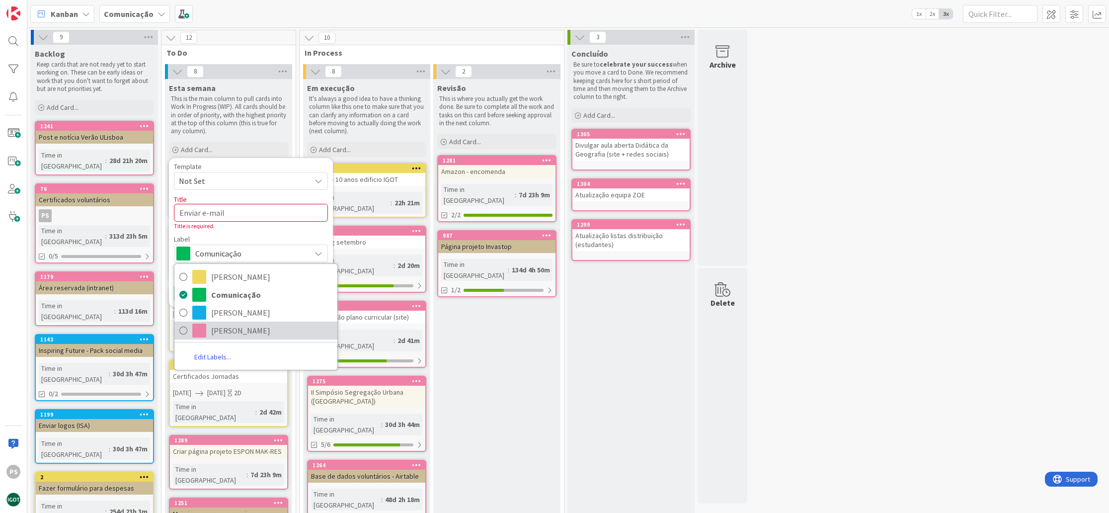 Image resolution: width=1109 pixels, height=513 pixels. What do you see at coordinates (945, 14) in the screenshot?
I see `span: 3x` at bounding box center [945, 14].